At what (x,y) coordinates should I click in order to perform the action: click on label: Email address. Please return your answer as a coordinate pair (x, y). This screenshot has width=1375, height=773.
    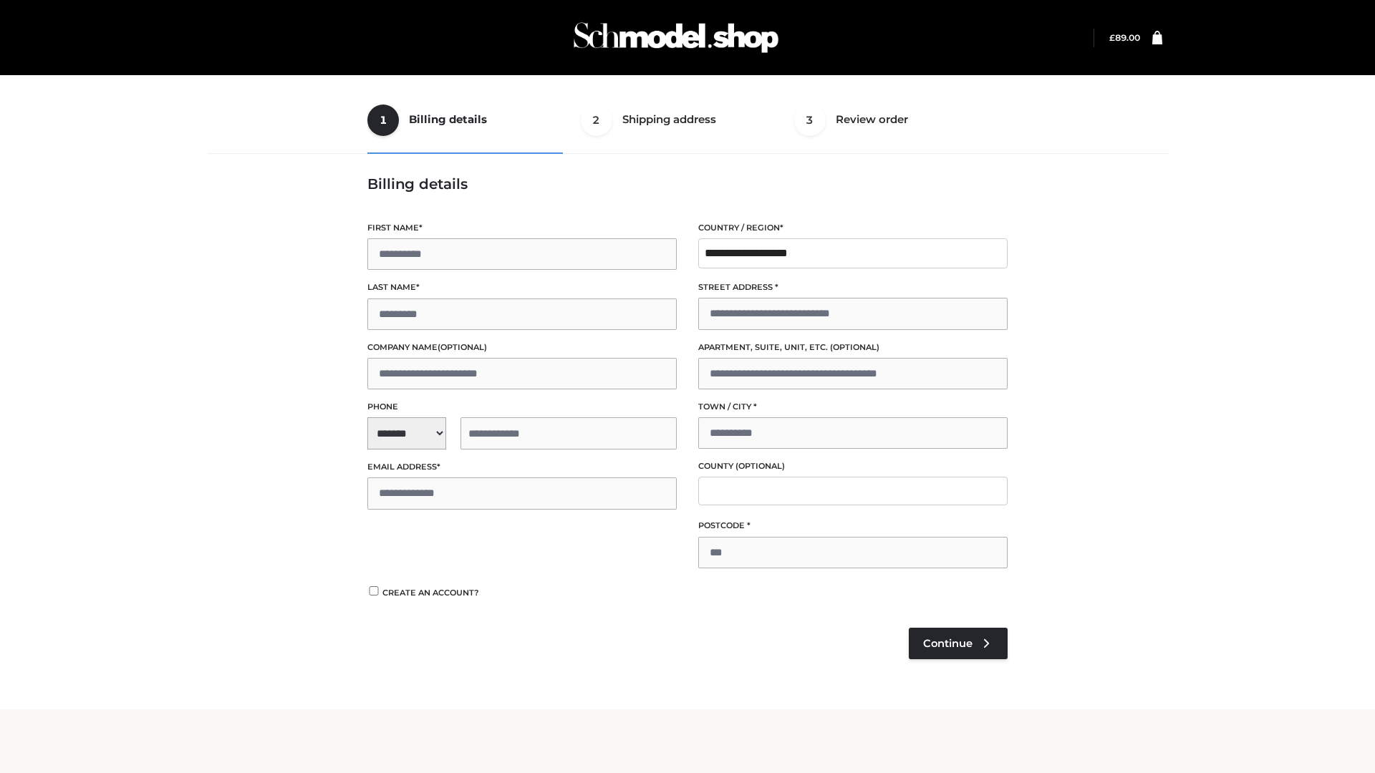
    Looking at the image, I should click on (522, 467).